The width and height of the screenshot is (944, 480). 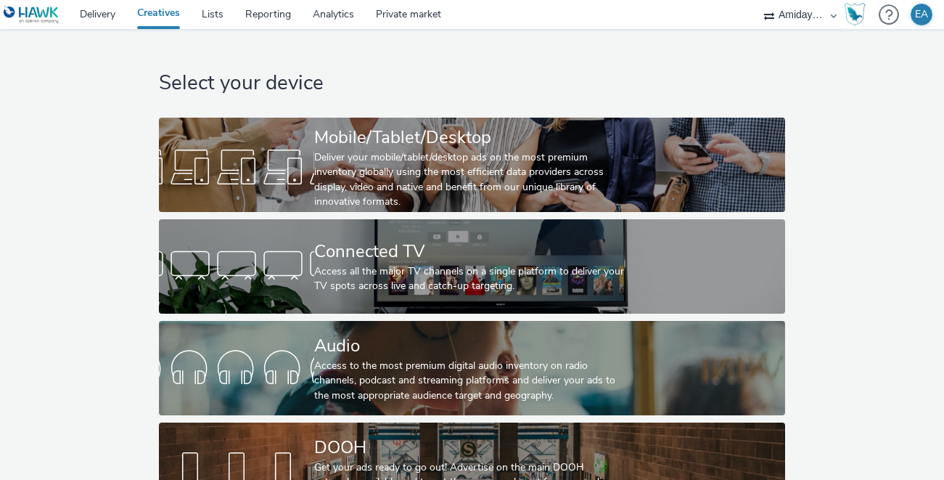 What do you see at coordinates (469, 380) in the screenshot?
I see `div: Access to the most premium digital audio inventory on radio channels, podcast and streaming platf...` at bounding box center [469, 380].